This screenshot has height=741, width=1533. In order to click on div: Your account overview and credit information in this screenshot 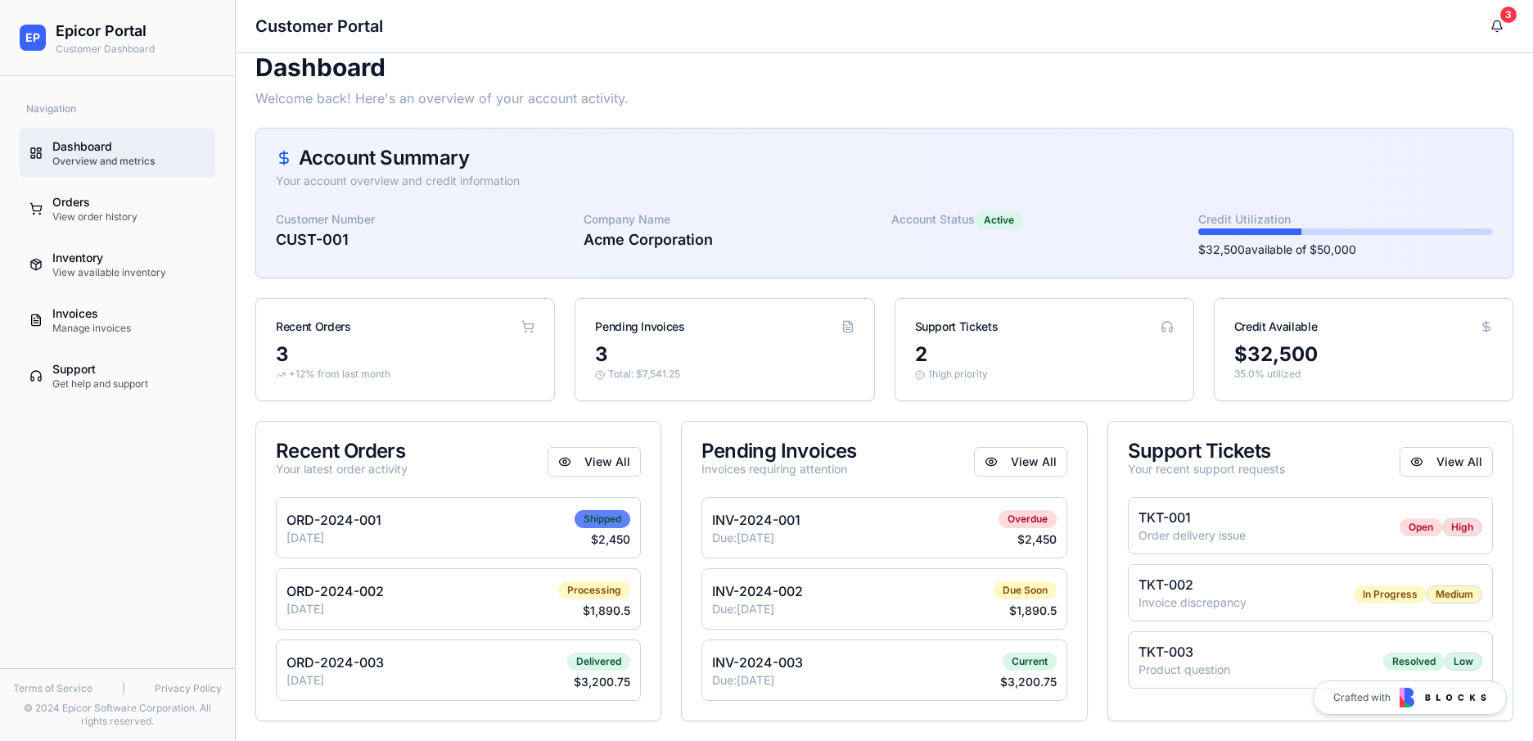, I will do `click(884, 181)`.